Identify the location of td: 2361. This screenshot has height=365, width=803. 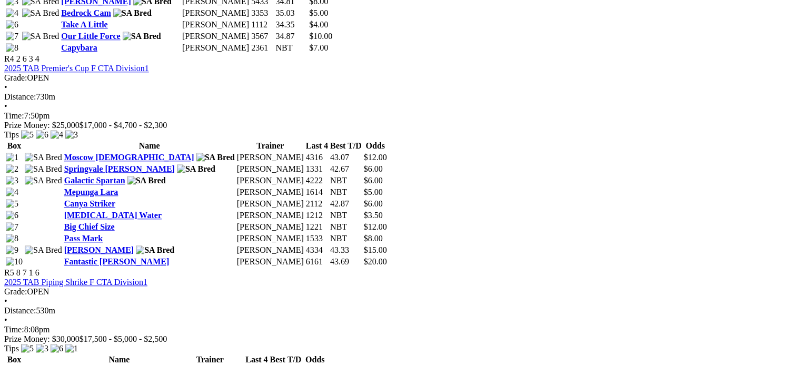
(262, 48).